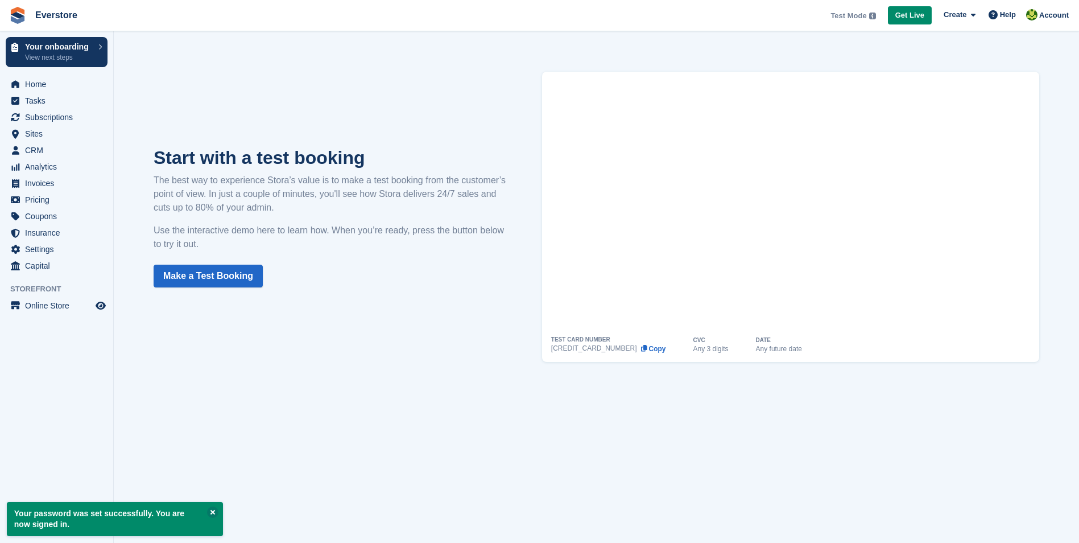 The width and height of the screenshot is (1079, 543). Describe the element at coordinates (910, 15) in the screenshot. I see `span: Get Live` at that location.